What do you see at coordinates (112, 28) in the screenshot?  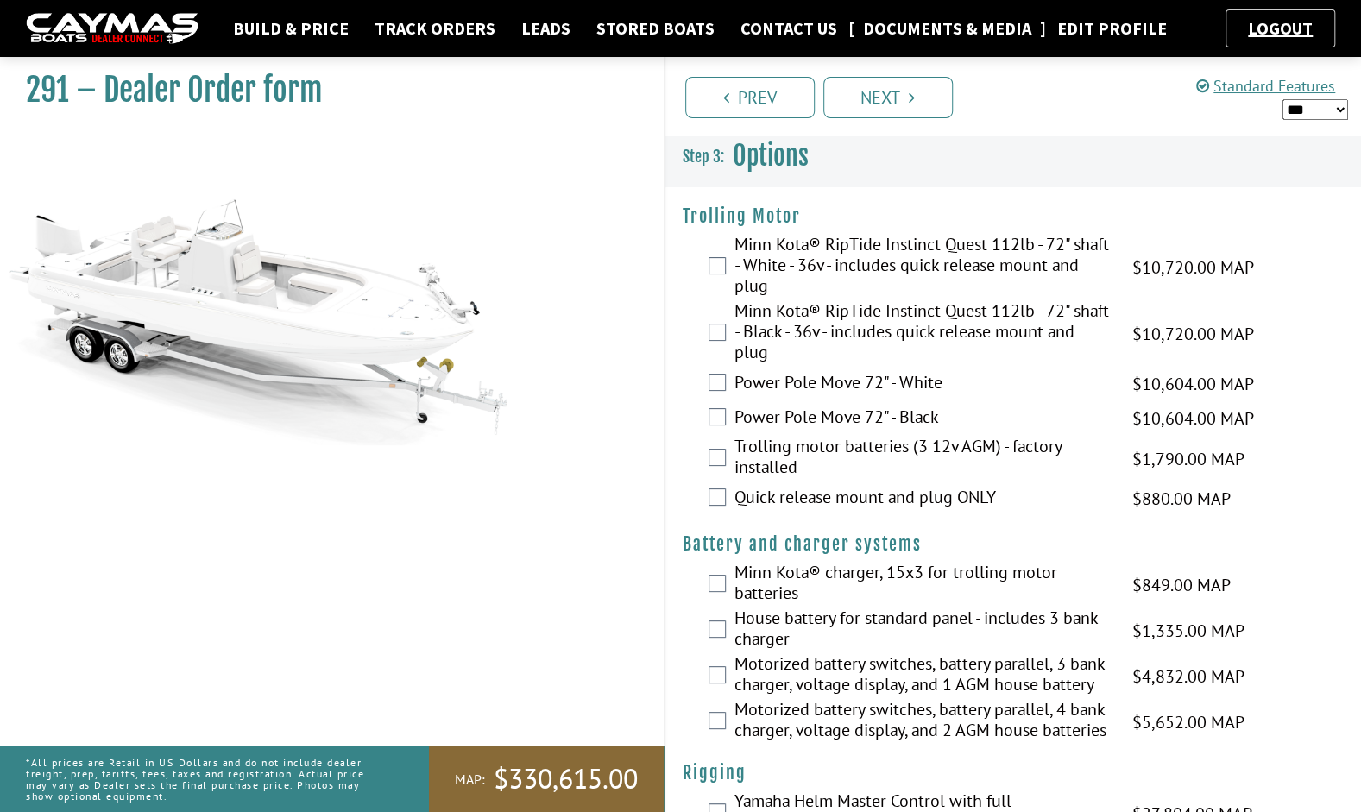 I see `img: caymas-dealer-connect-2ed40d3bc7270c1d8d7ffb4b79bf05adc795679939227970def78ec6f6c03838.gif` at bounding box center [112, 28].